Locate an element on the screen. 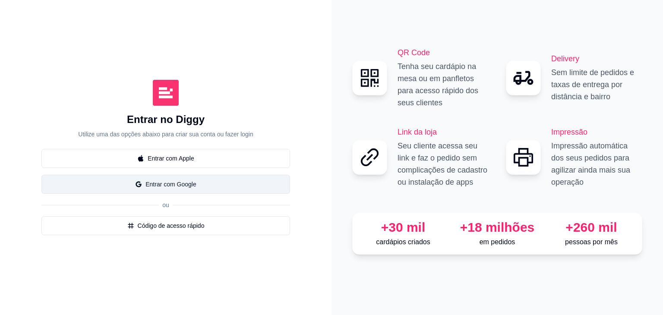  span: number is located at coordinates (131, 226).